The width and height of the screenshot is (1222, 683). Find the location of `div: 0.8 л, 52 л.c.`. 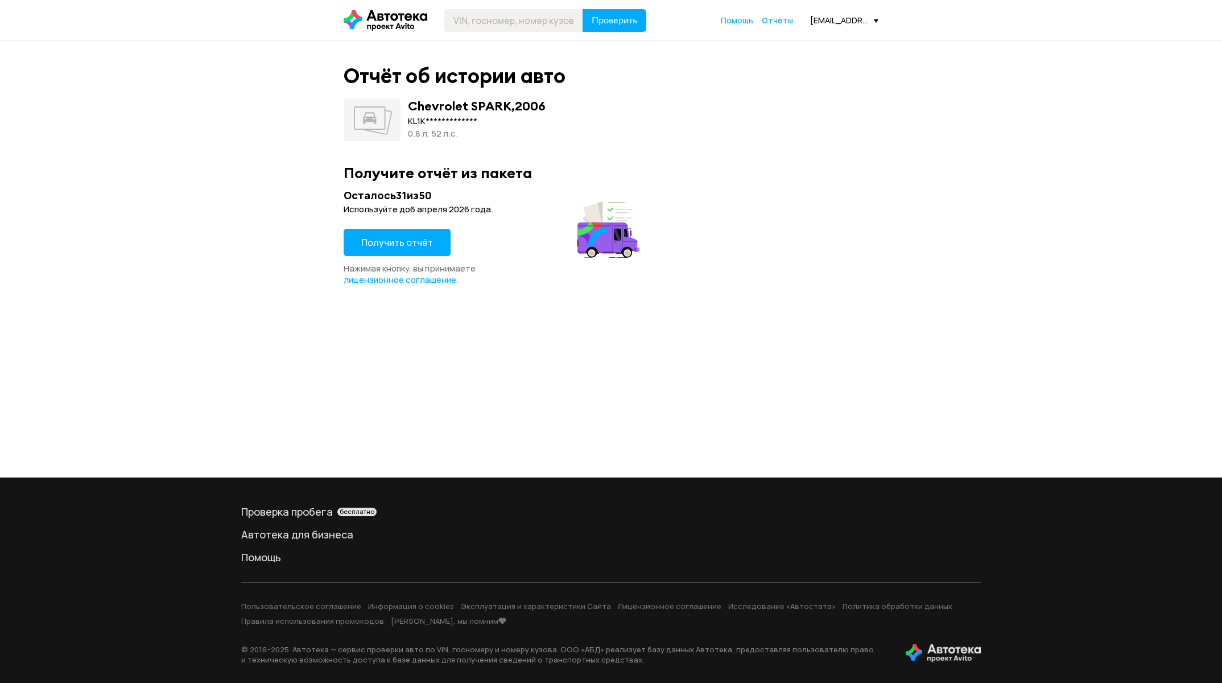

div: 0.8 л, 52 л.c. is located at coordinates (477, 134).